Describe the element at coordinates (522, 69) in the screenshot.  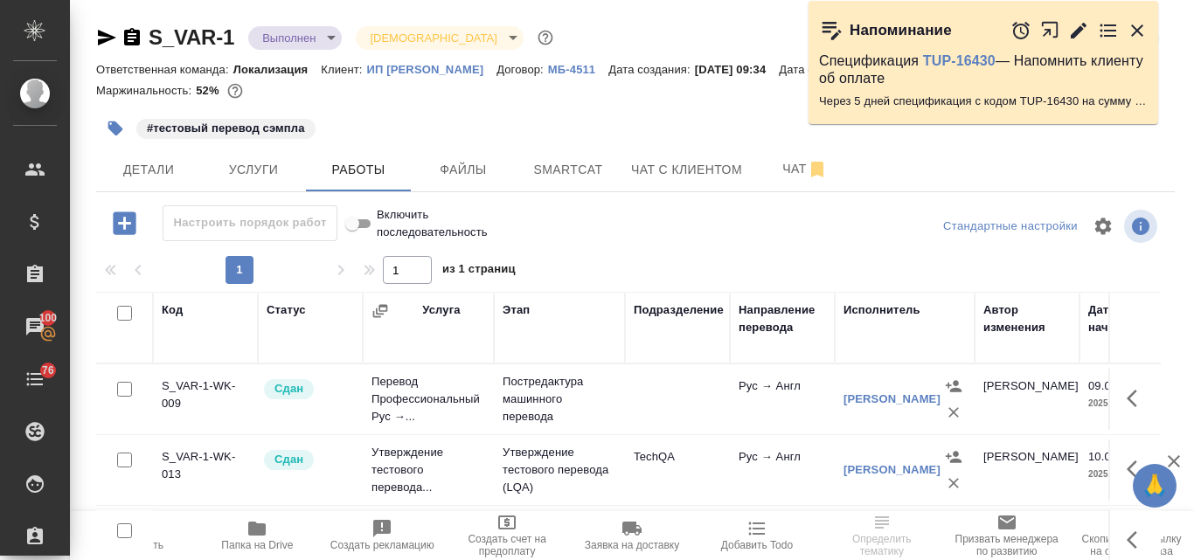
I see `p: Договор:` at that location.